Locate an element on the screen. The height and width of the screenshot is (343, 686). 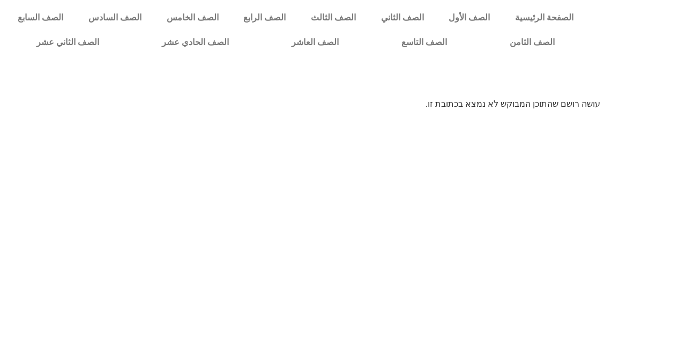
a: الصفحة الرئيسية is located at coordinates (545, 18).